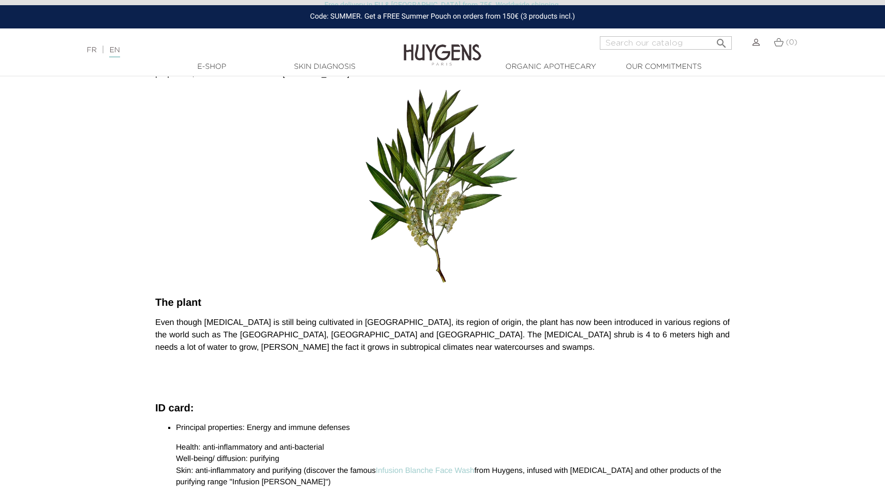 The height and width of the screenshot is (490, 885). I want to click on img: arbre-%C3%A0-th%C3%A9.png, so click(442, 188).